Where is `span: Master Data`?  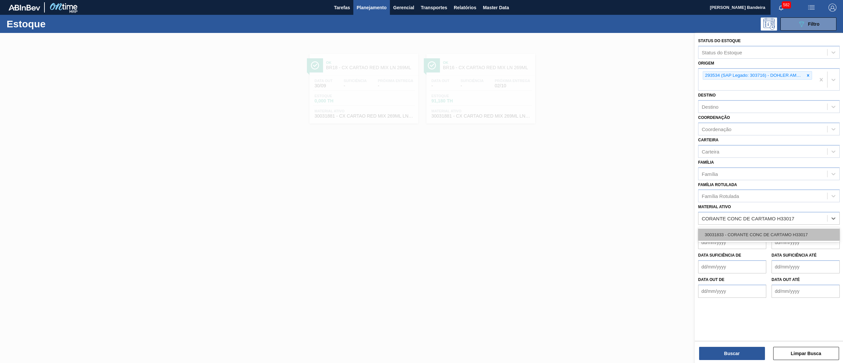 span: Master Data is located at coordinates (496, 8).